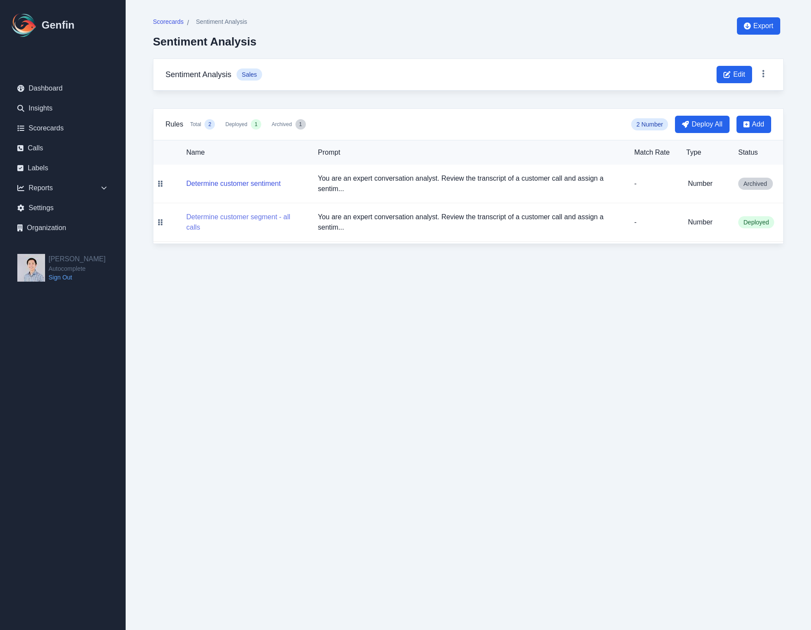  I want to click on span: Scorecards, so click(168, 22).